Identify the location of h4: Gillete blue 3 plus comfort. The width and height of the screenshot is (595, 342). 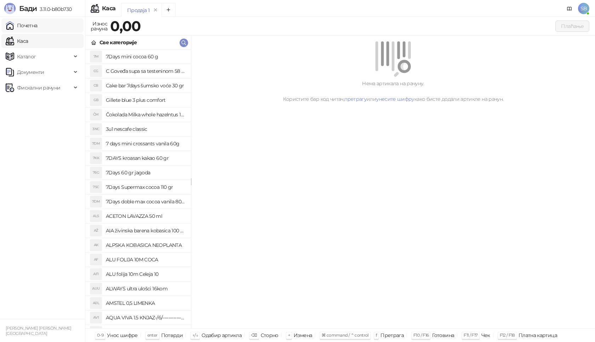
(145, 100).